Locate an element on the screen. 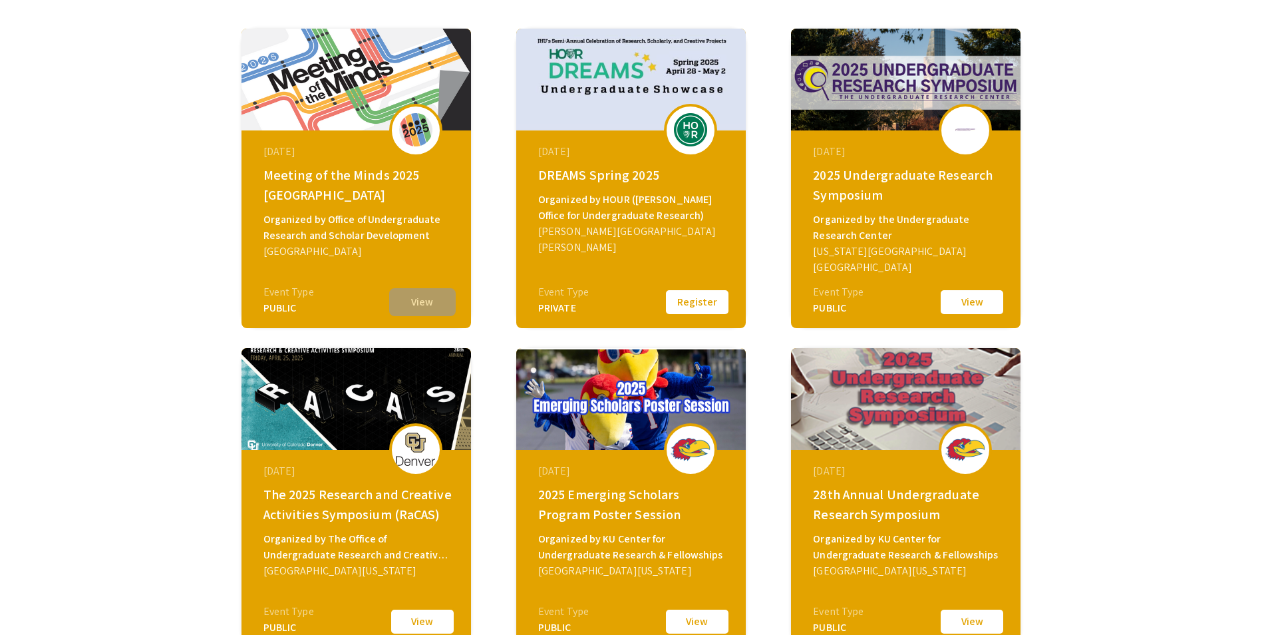 This screenshot has height=635, width=1262. div: PRIVATE is located at coordinates (563, 308).